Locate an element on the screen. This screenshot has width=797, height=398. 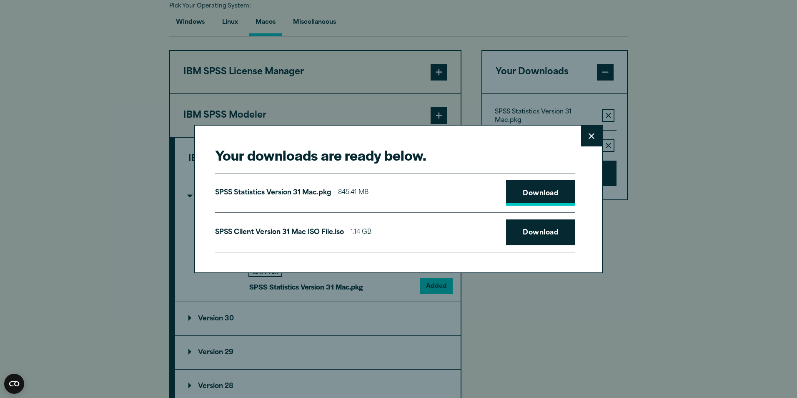
p: SPSS Statistics Version 31 Mac.pkg is located at coordinates (273, 193).